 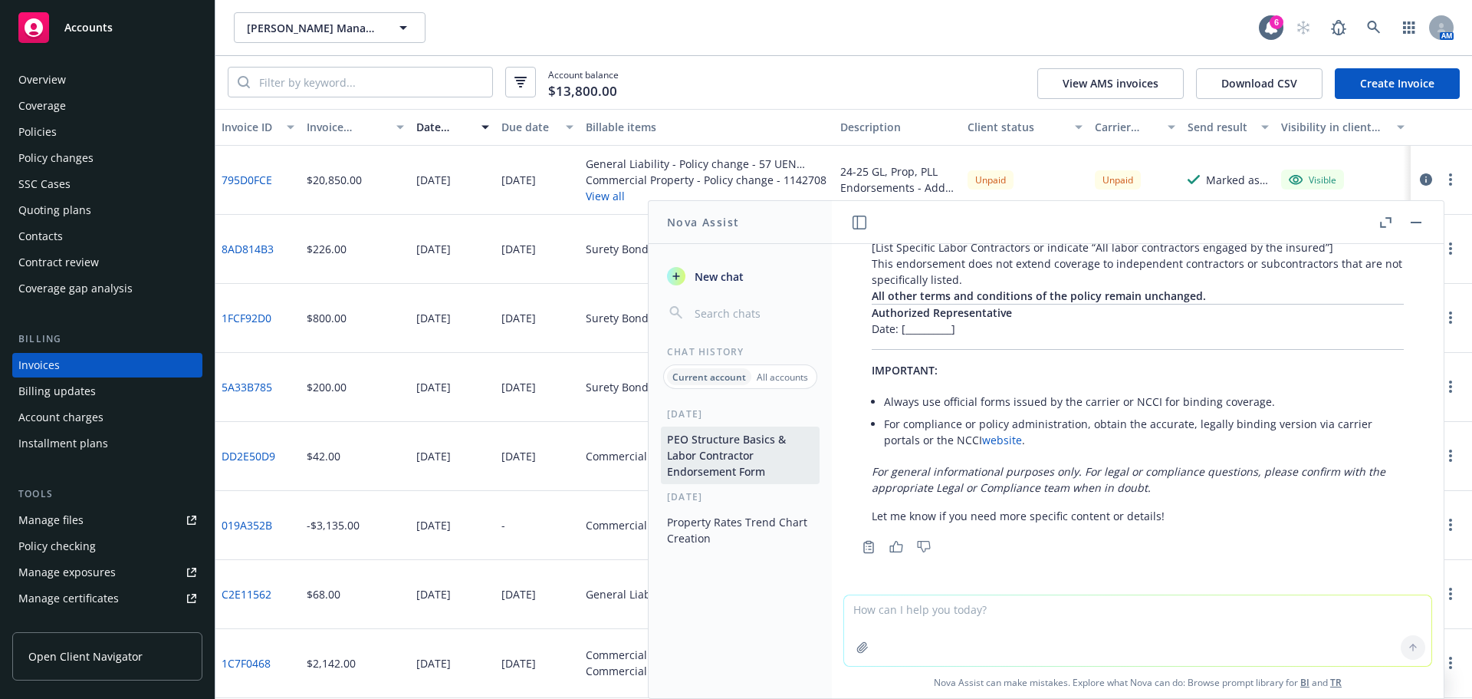 What do you see at coordinates (107, 80) in the screenshot?
I see `a: Overview` at bounding box center [107, 80].